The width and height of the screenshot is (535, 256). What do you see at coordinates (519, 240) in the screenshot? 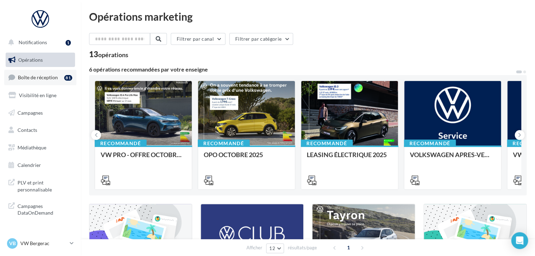
I see `div: Open Intercom Messenger` at bounding box center [519, 240].